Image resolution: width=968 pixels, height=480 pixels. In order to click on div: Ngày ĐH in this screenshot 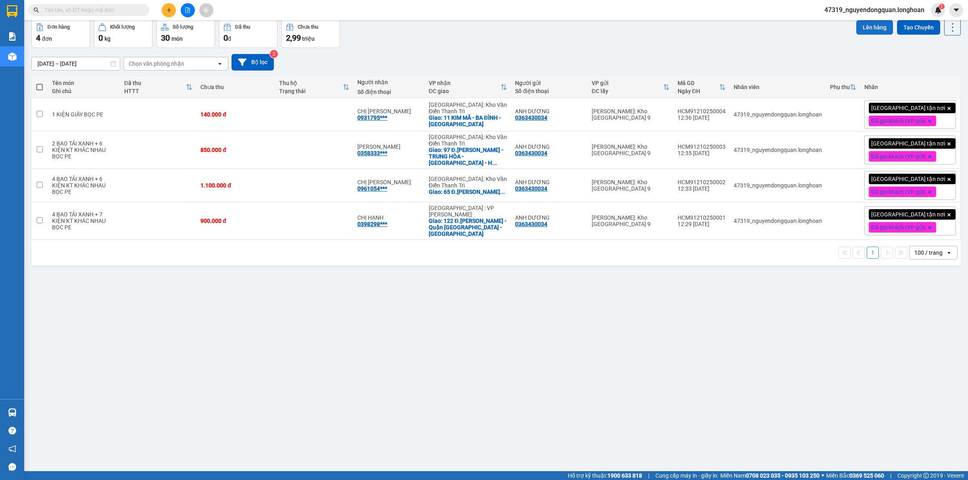, I will do `click(698, 91)`.